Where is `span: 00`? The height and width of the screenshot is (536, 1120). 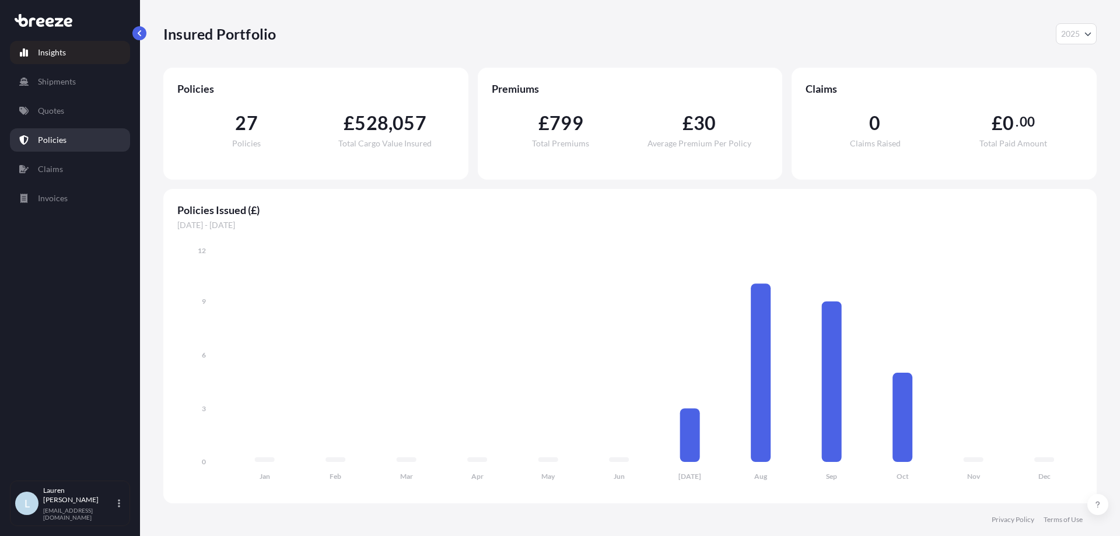
span: 00 is located at coordinates (1027, 122).